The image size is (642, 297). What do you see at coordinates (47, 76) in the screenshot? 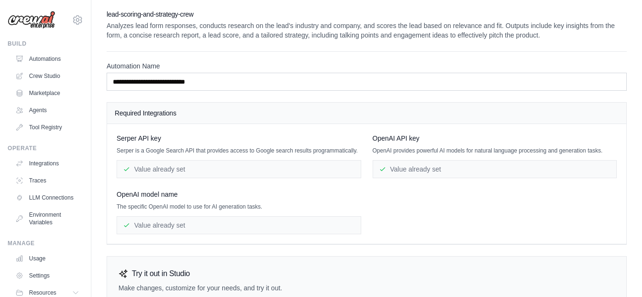
I see `a: Crew Studio` at bounding box center [47, 76].